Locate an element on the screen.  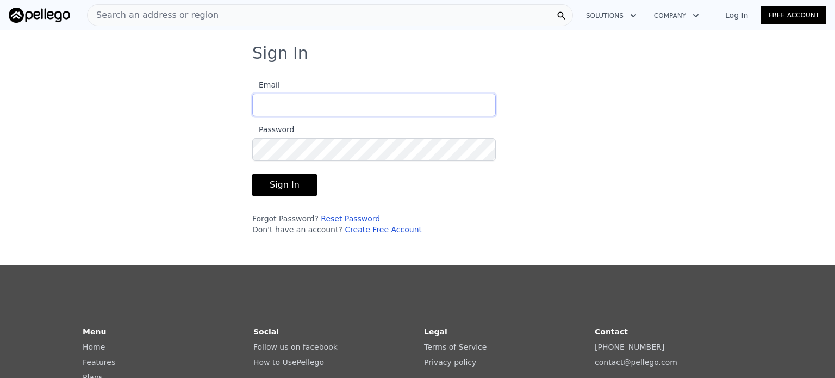
input: Email is located at coordinates (374, 105).